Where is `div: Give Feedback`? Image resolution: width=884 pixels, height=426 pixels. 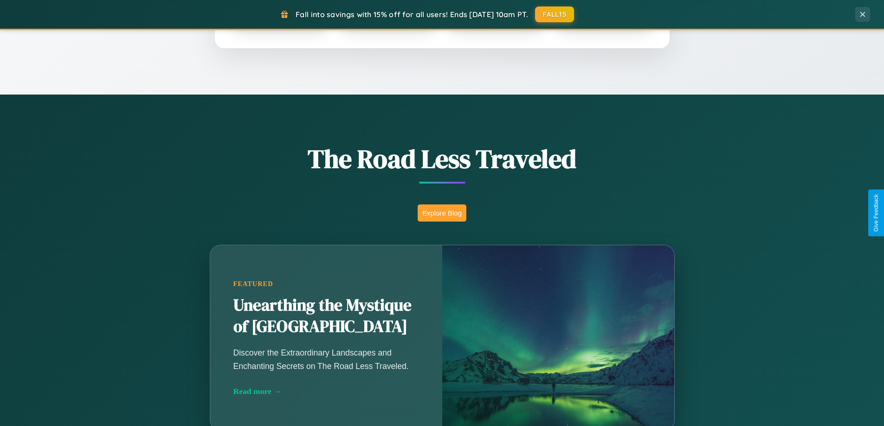
div: Give Feedback is located at coordinates (876, 213).